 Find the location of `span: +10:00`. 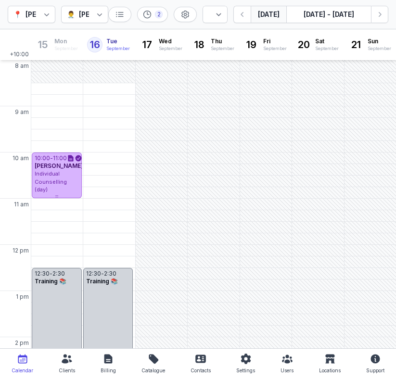

span: +10:00 is located at coordinates (20, 55).